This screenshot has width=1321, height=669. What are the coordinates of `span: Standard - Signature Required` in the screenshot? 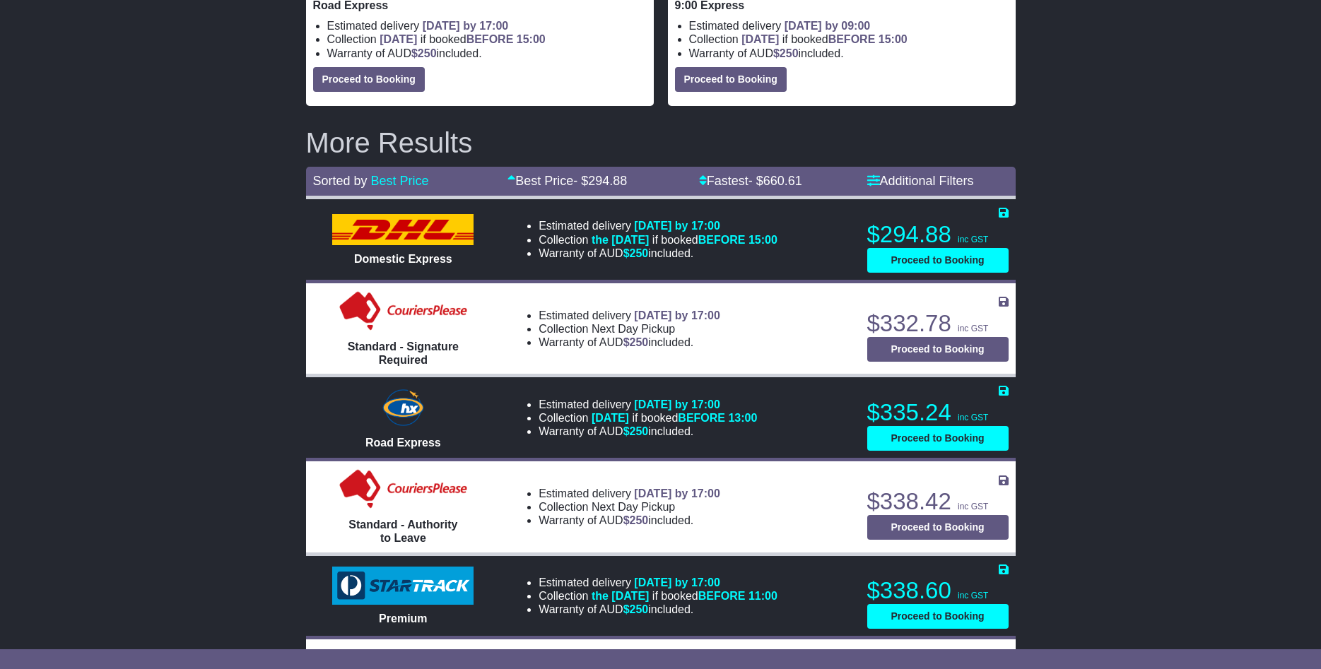 It's located at (403, 353).